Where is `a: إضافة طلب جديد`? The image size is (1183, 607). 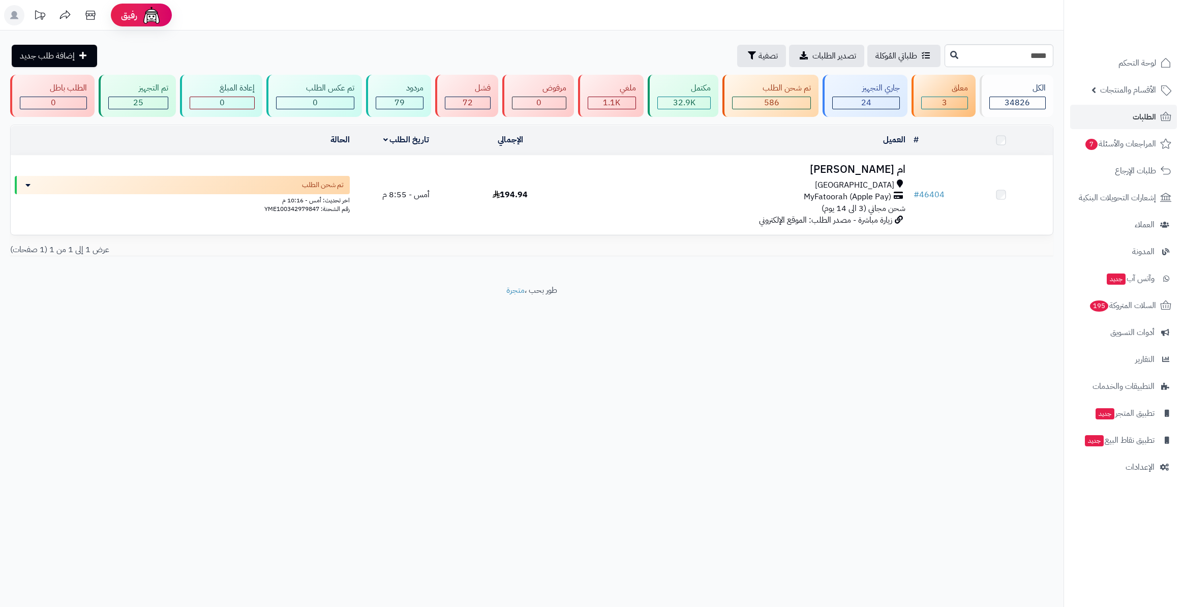 a: إضافة طلب جديد is located at coordinates (54, 56).